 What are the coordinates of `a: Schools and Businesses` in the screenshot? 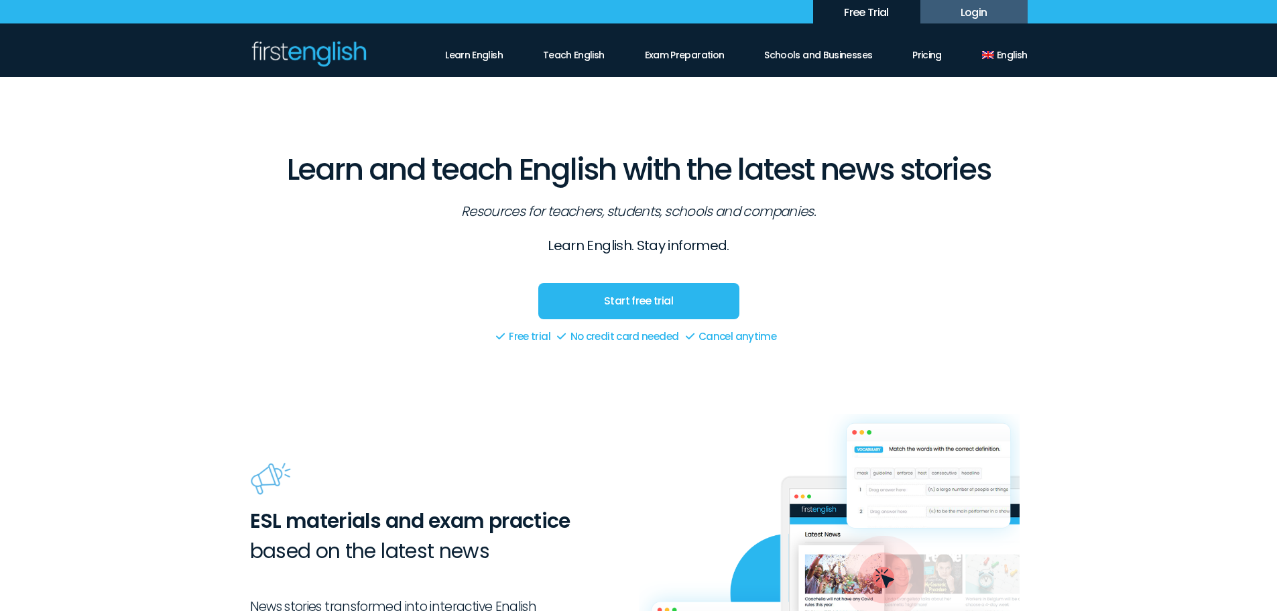 It's located at (818, 51).